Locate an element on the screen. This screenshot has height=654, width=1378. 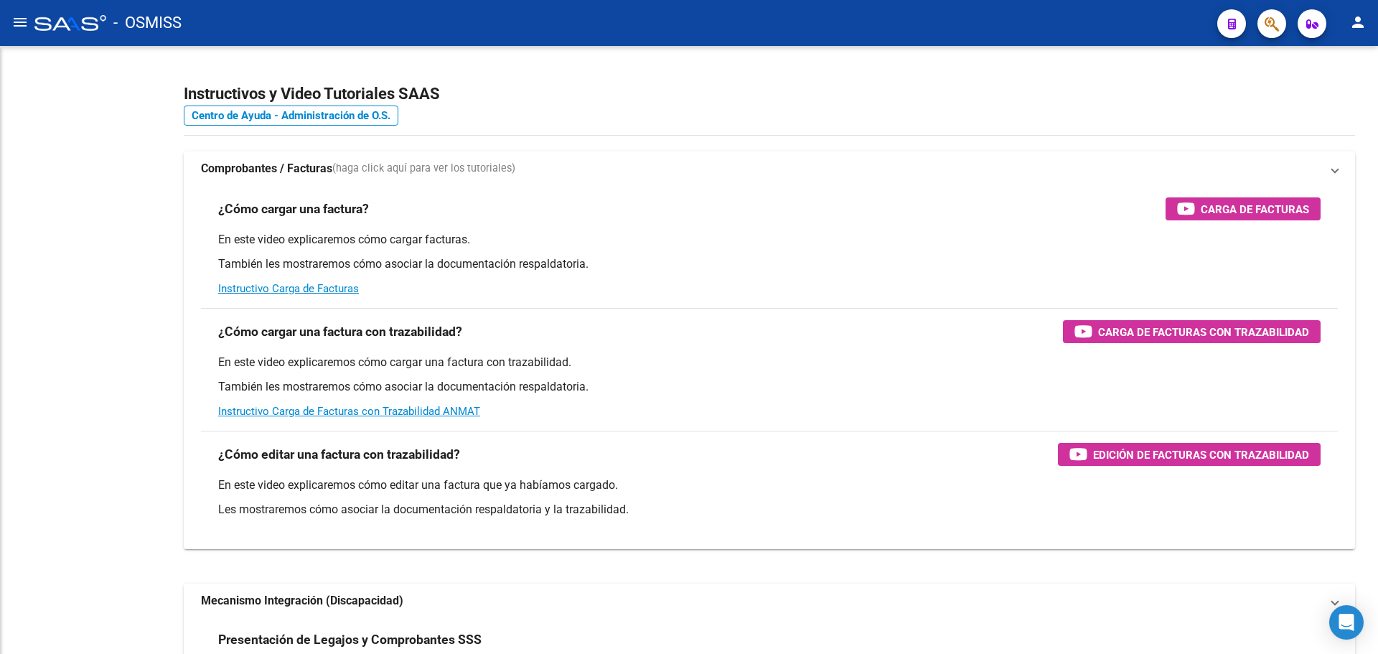
mat-icon: menu is located at coordinates (20, 22).